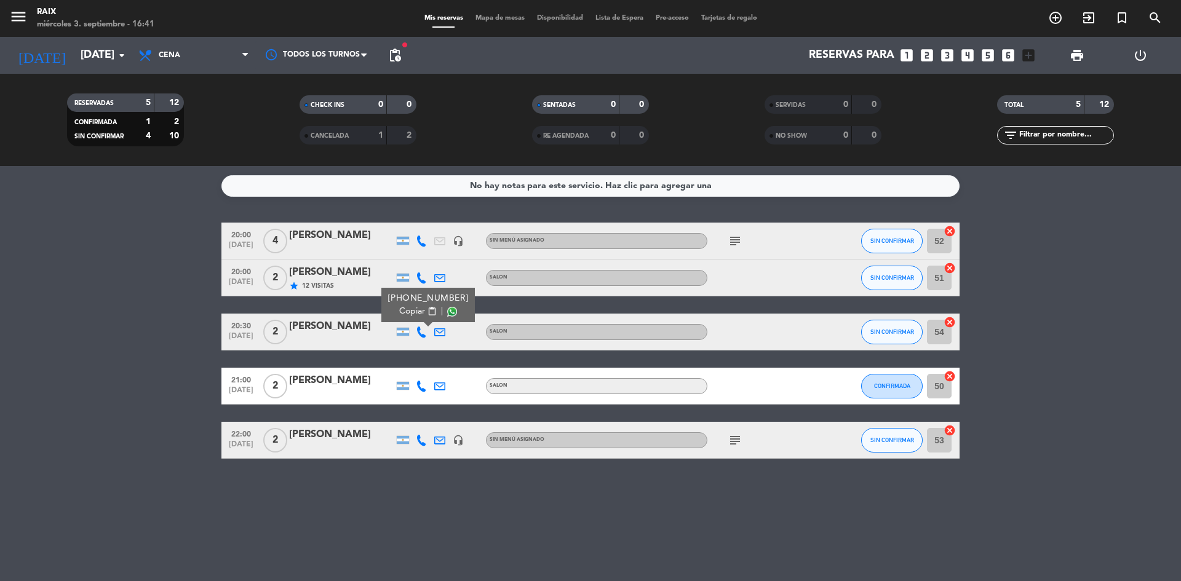  Describe the element at coordinates (947, 55) in the screenshot. I see `i: looks_3` at that location.